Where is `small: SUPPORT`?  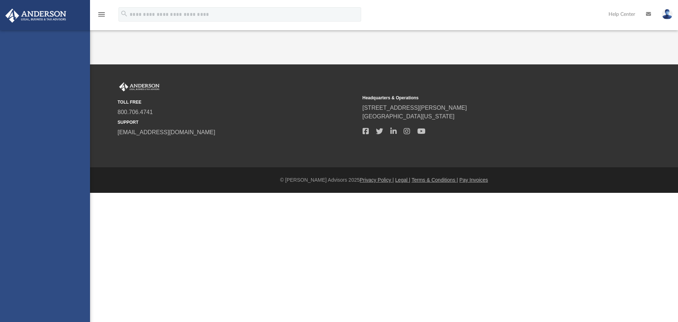 small: SUPPORT is located at coordinates (238, 122).